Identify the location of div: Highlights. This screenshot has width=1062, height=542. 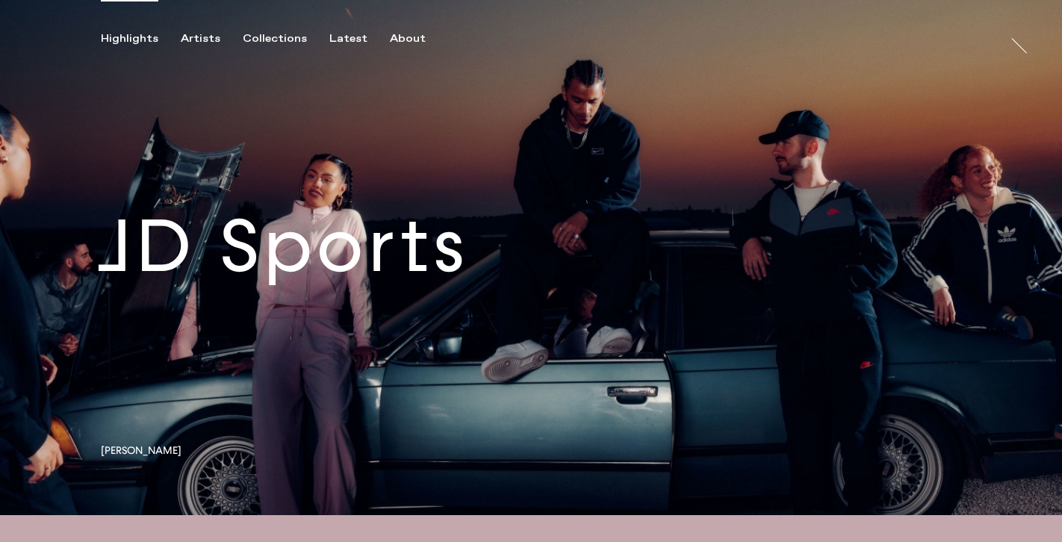
(129, 39).